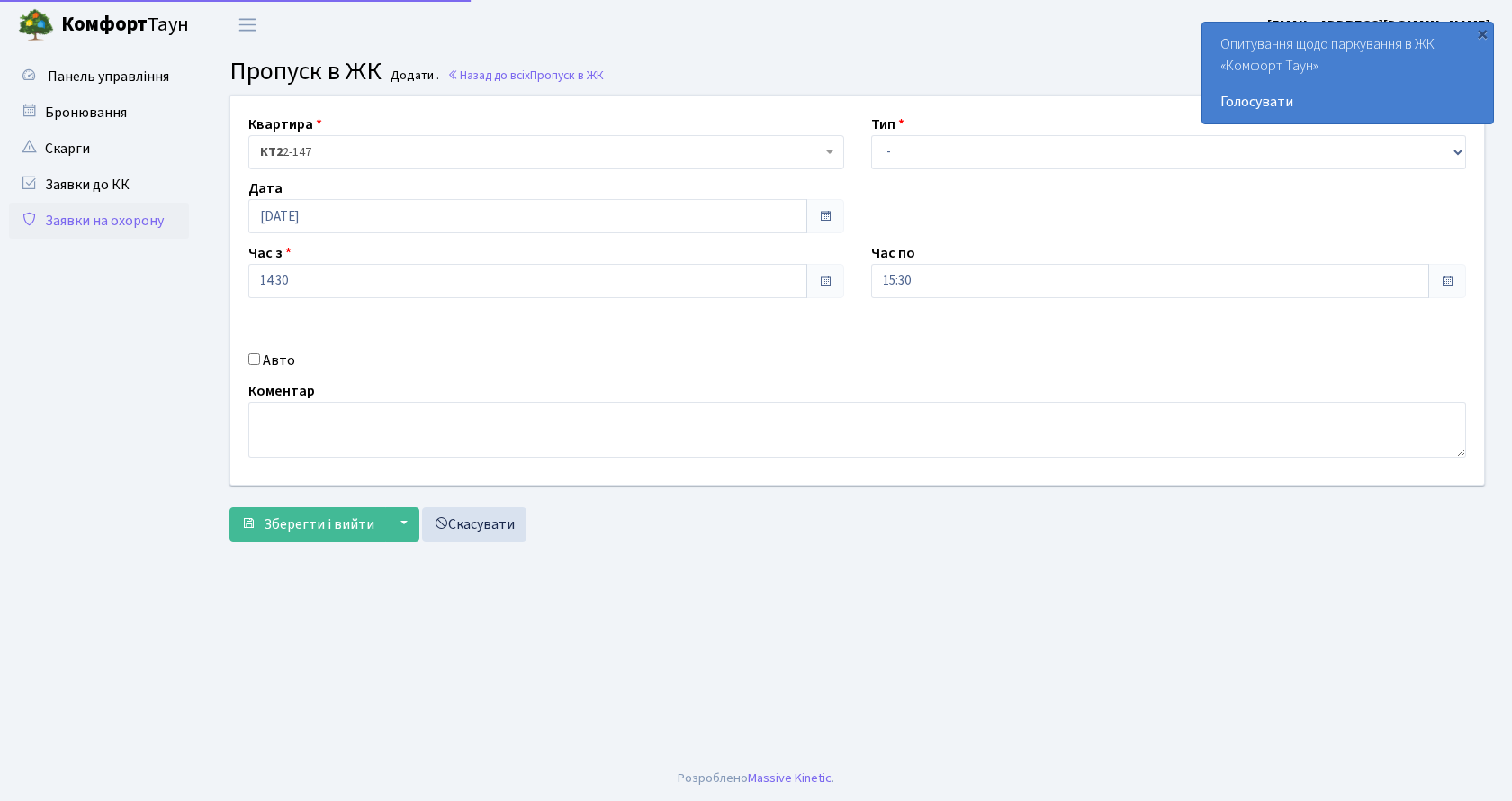 This screenshot has width=1512, height=801. Describe the element at coordinates (99, 112) in the screenshot. I see `a: Бронювання` at that location.